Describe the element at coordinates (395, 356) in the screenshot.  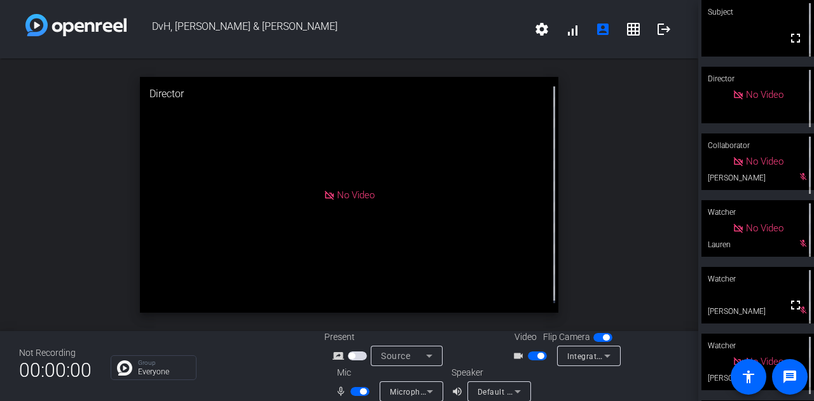
I see `span: Source` at that location.